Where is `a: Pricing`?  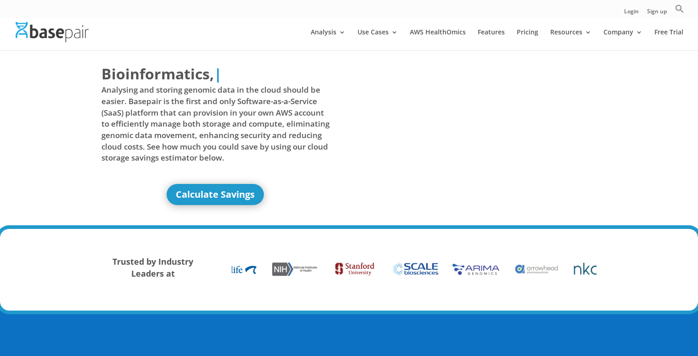 a: Pricing is located at coordinates (527, 39).